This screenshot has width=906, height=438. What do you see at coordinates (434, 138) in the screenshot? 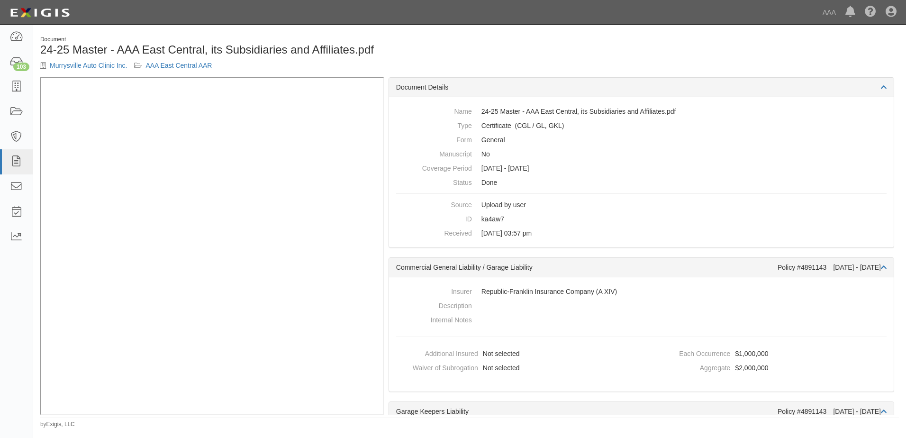
I see `dt: Form` at bounding box center [434, 138].